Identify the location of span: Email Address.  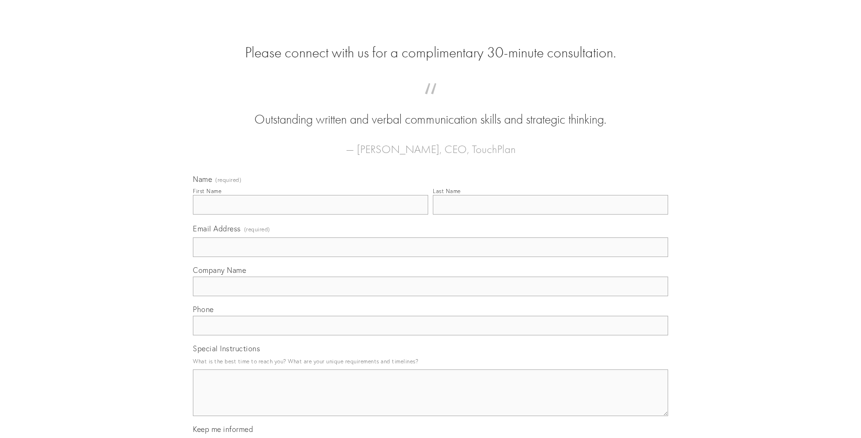
(217, 228).